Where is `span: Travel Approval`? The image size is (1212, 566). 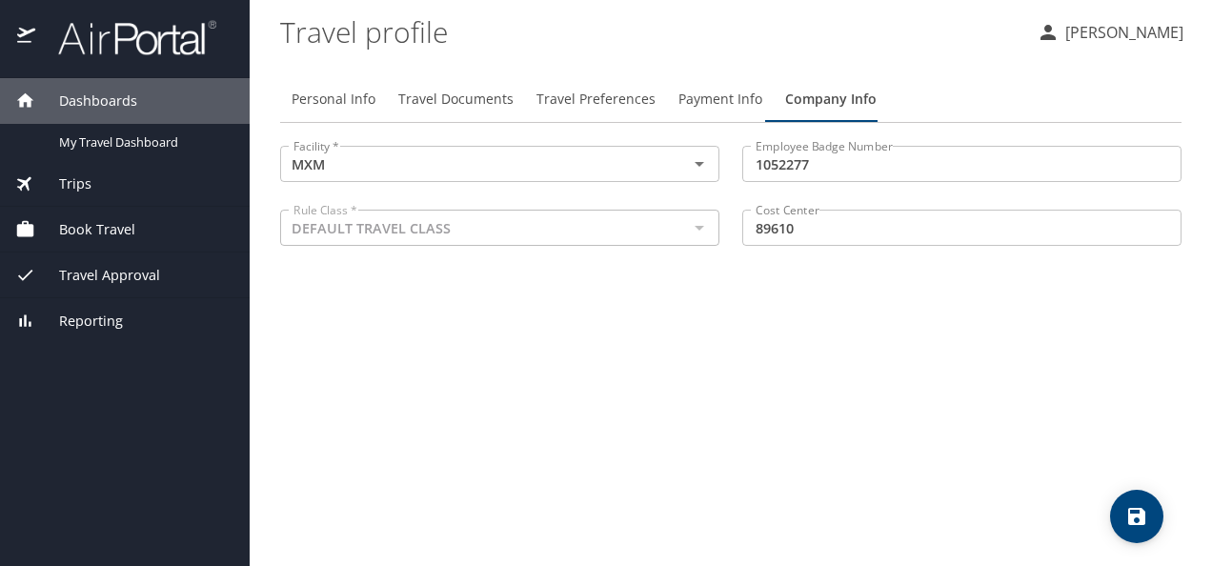
span: Travel Approval is located at coordinates (97, 275).